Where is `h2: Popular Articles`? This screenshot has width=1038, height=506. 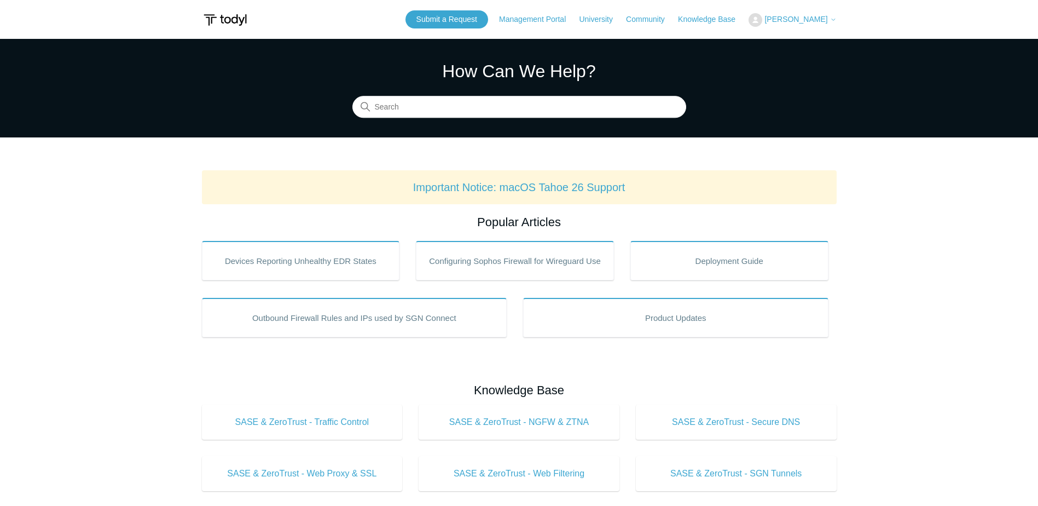
h2: Popular Articles is located at coordinates (519, 222).